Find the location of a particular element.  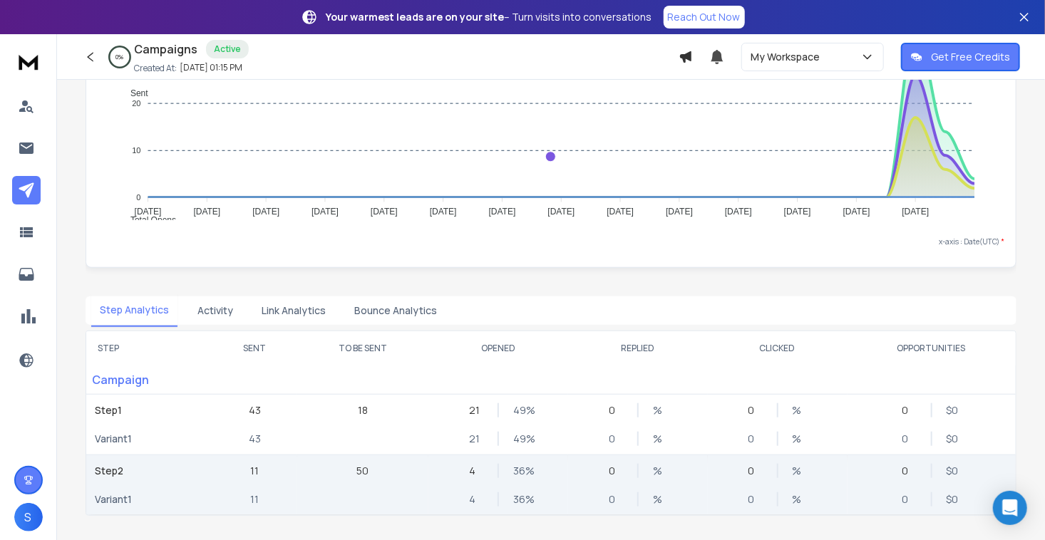

th: OPENED is located at coordinates (498, 349).